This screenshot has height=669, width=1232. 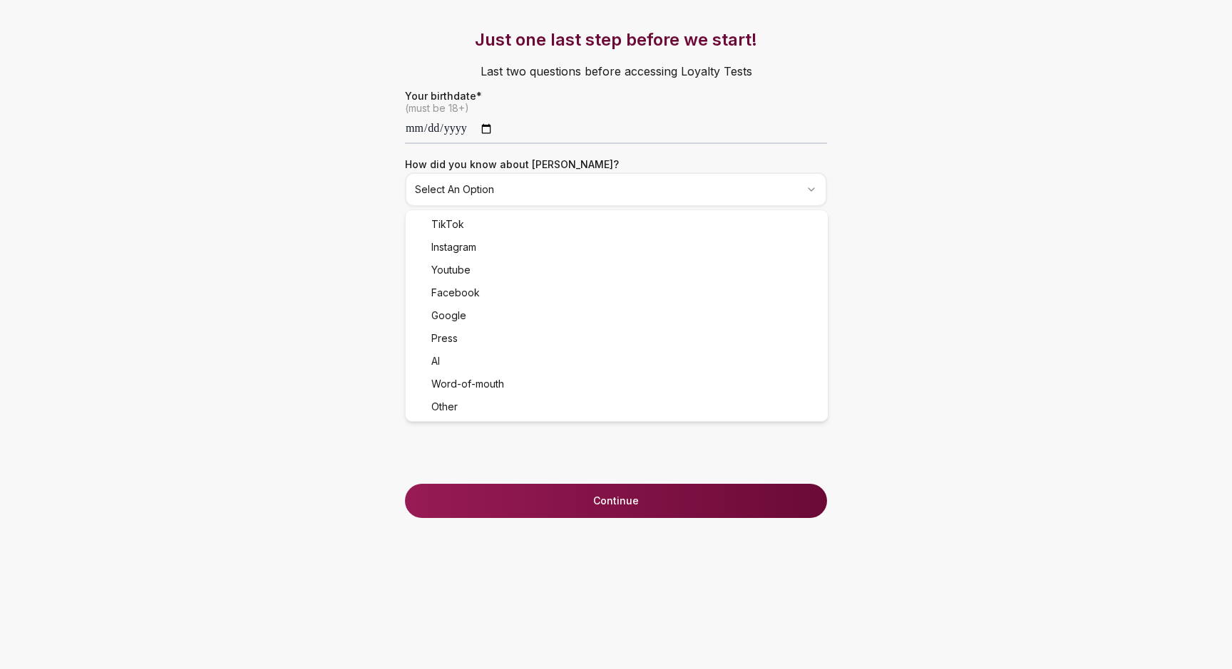 What do you see at coordinates (448, 316) in the screenshot?
I see `span: Google` at bounding box center [448, 316].